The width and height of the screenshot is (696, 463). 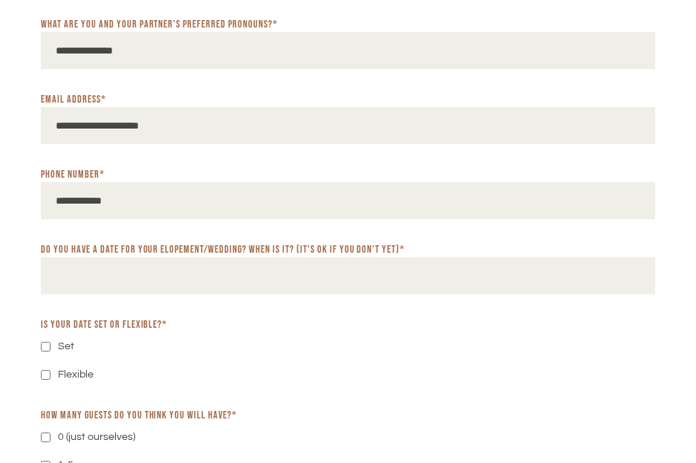 I want to click on label: Phone Number, so click(x=73, y=175).